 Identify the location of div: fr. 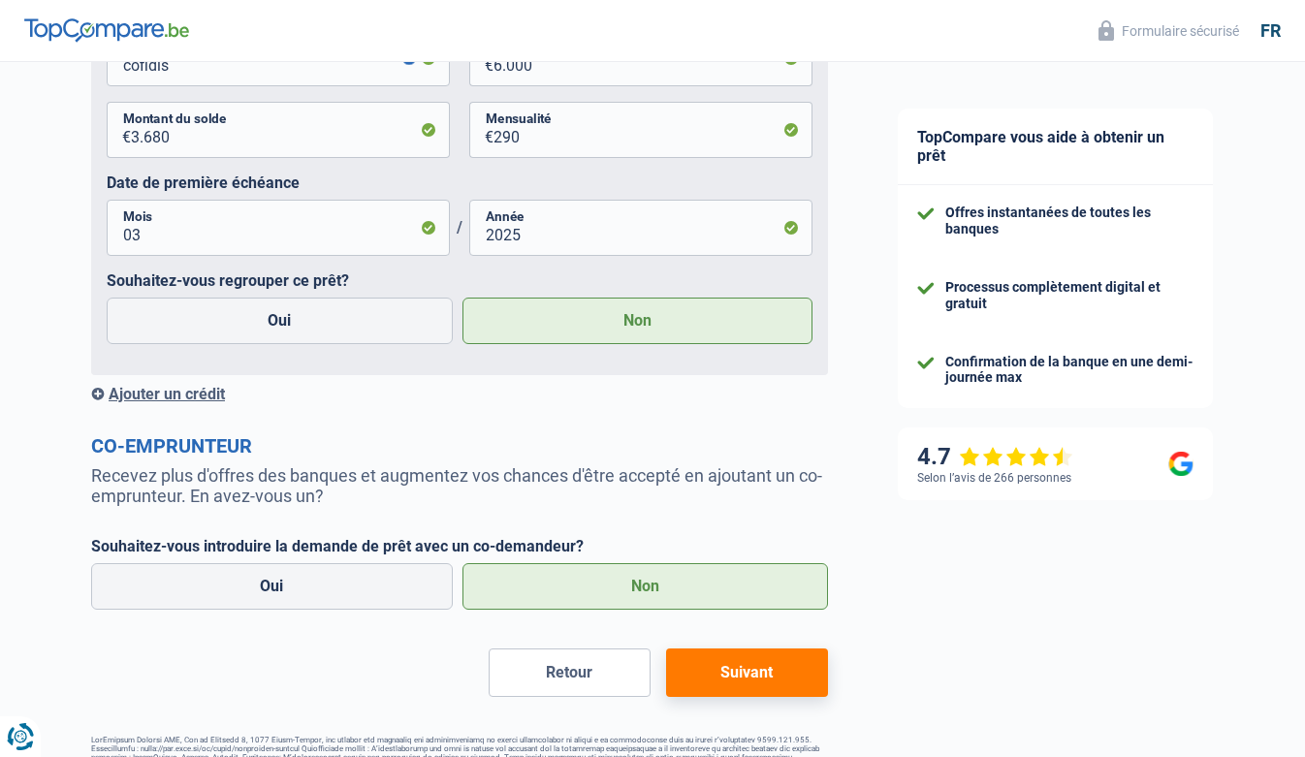
(1270, 31).